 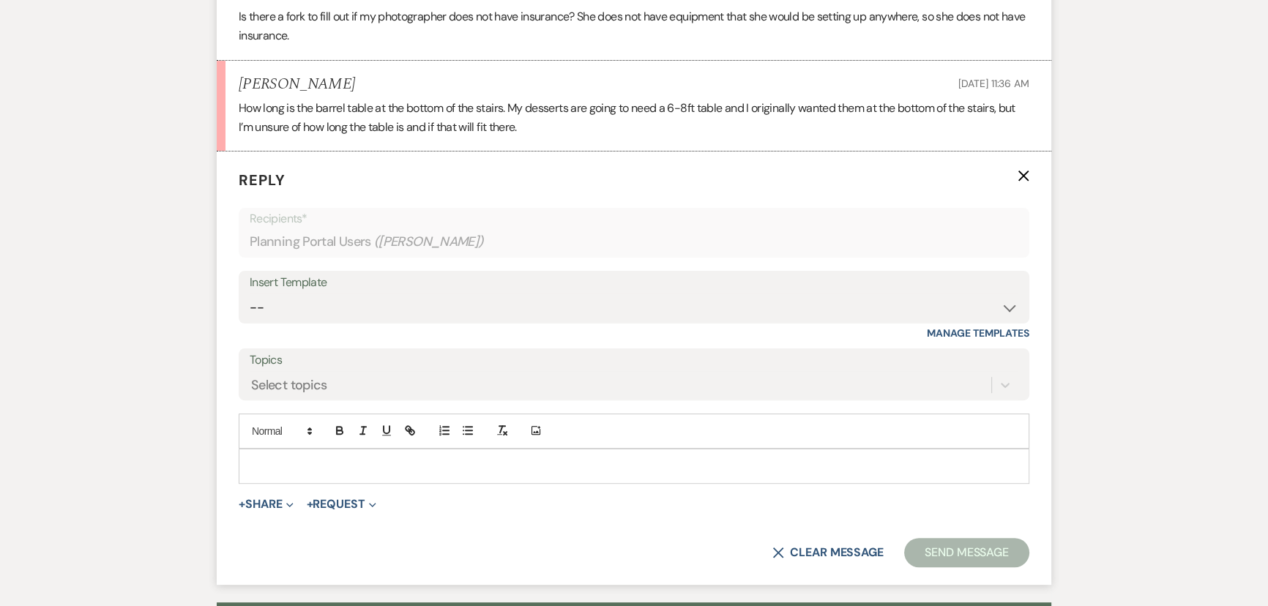 What do you see at coordinates (634, 219) in the screenshot?
I see `p: Recipients*` at bounding box center [634, 219].